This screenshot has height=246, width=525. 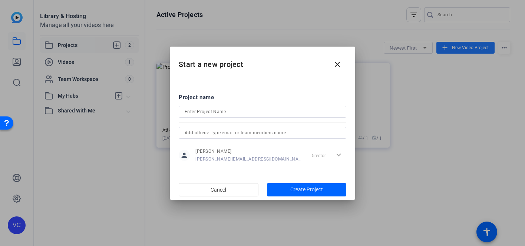 What do you see at coordinates (307, 190) in the screenshot?
I see `span: Create Project` at bounding box center [307, 190].